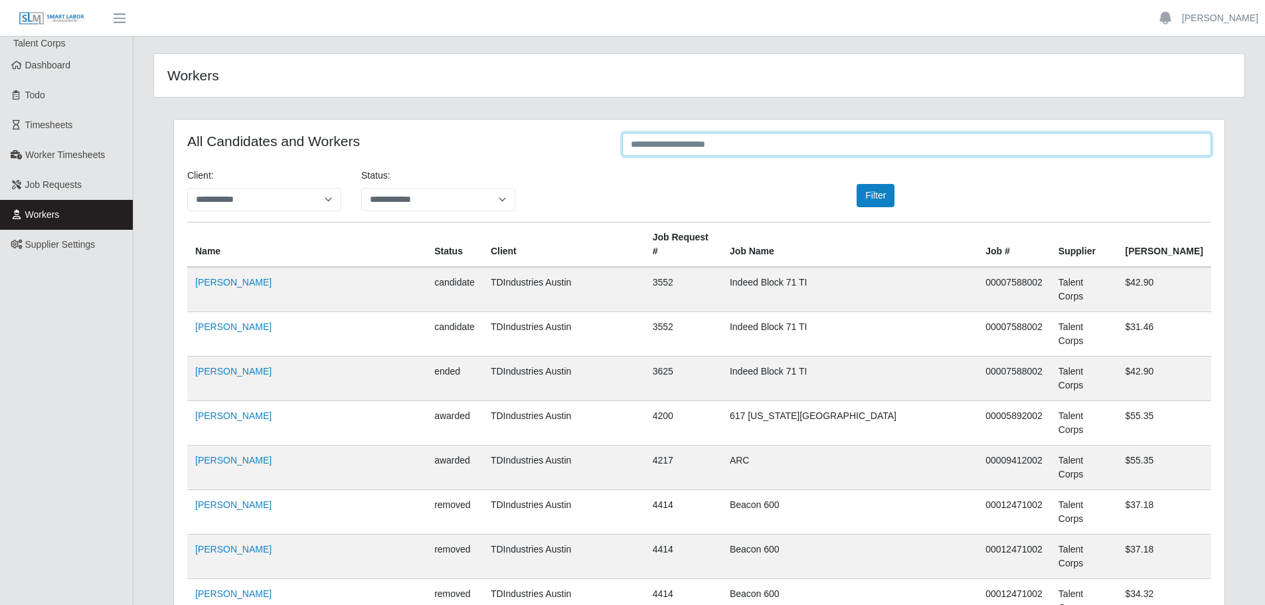 This screenshot has width=1265, height=605. Describe the element at coordinates (201, 175) in the screenshot. I see `label: Client:` at that location.